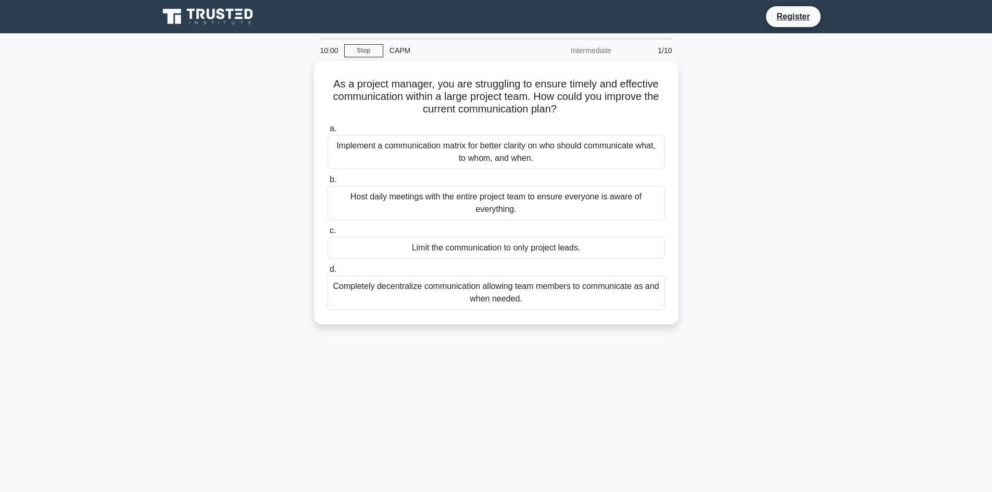 The height and width of the screenshot is (492, 992). Describe the element at coordinates (648, 50) in the screenshot. I see `div: 1/10` at that location.